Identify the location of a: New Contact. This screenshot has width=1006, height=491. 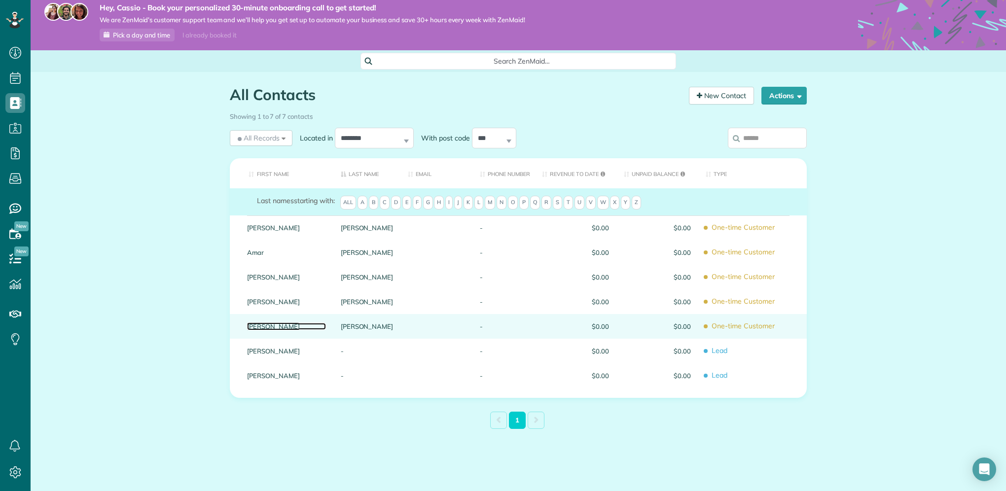
(722, 96).